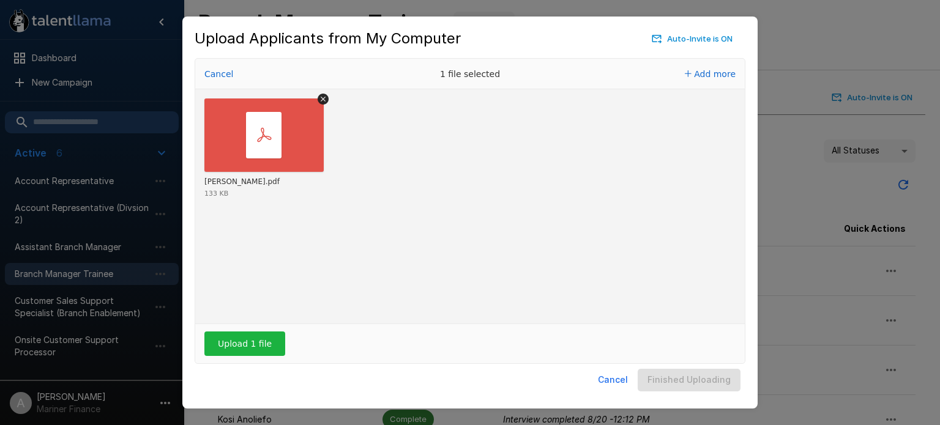  Describe the element at coordinates (692, 39) in the screenshot. I see `button: Auto-Invite is ON` at that location.